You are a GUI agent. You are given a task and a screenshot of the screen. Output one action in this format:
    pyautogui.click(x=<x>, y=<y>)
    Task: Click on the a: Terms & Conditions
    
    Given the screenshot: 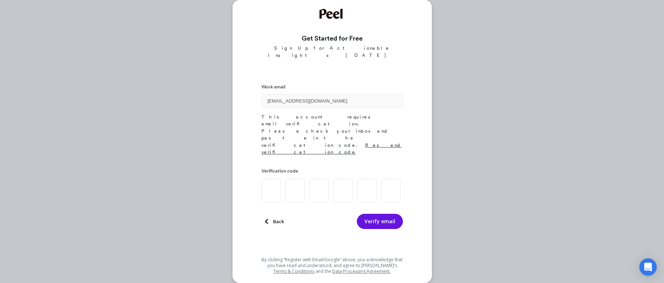 What is the action you would take?
    pyautogui.click(x=294, y=271)
    